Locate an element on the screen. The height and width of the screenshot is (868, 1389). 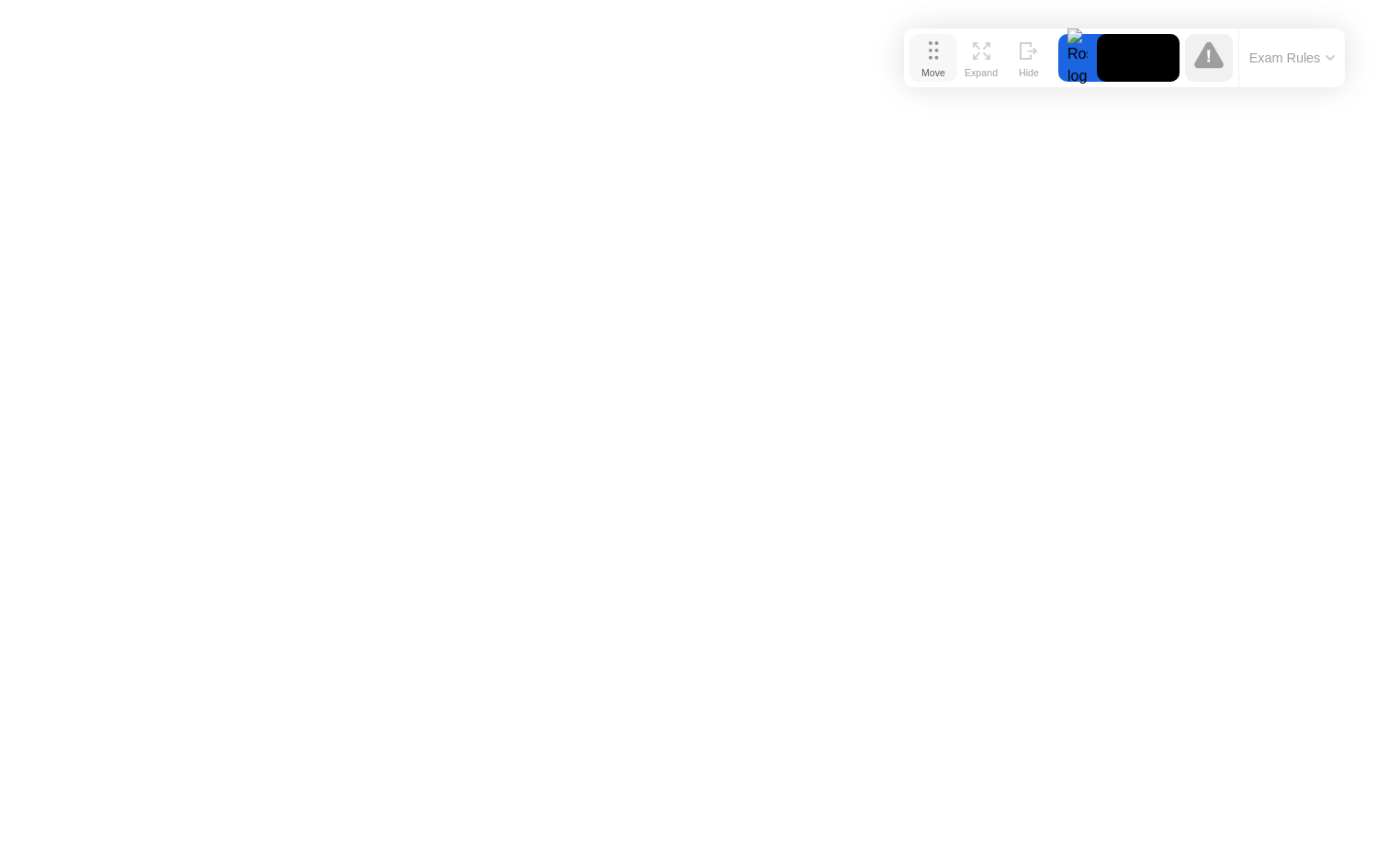
div: Hide is located at coordinates (1029, 73).